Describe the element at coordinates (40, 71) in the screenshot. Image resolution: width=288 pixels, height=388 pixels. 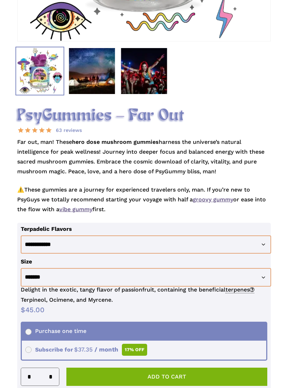
I see `img: Psychedelic mushroom gummies in a colorful jar.` at that location.